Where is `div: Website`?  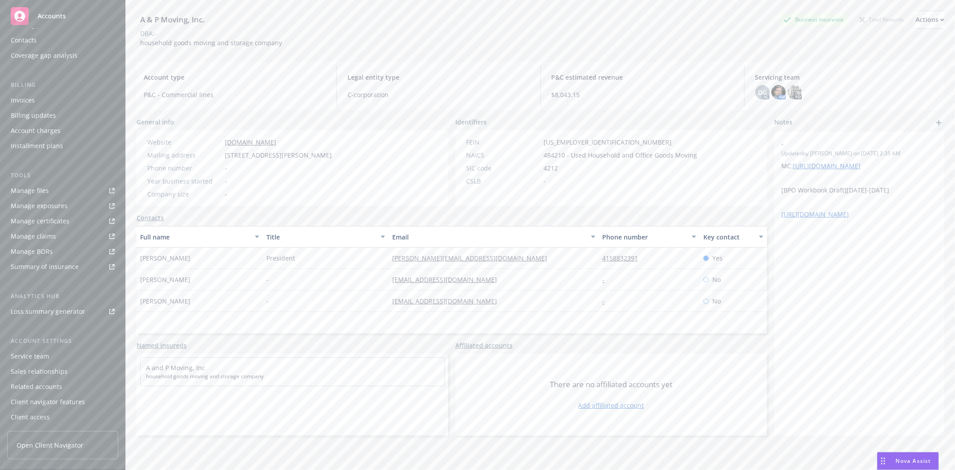 div: Website is located at coordinates (184, 142).